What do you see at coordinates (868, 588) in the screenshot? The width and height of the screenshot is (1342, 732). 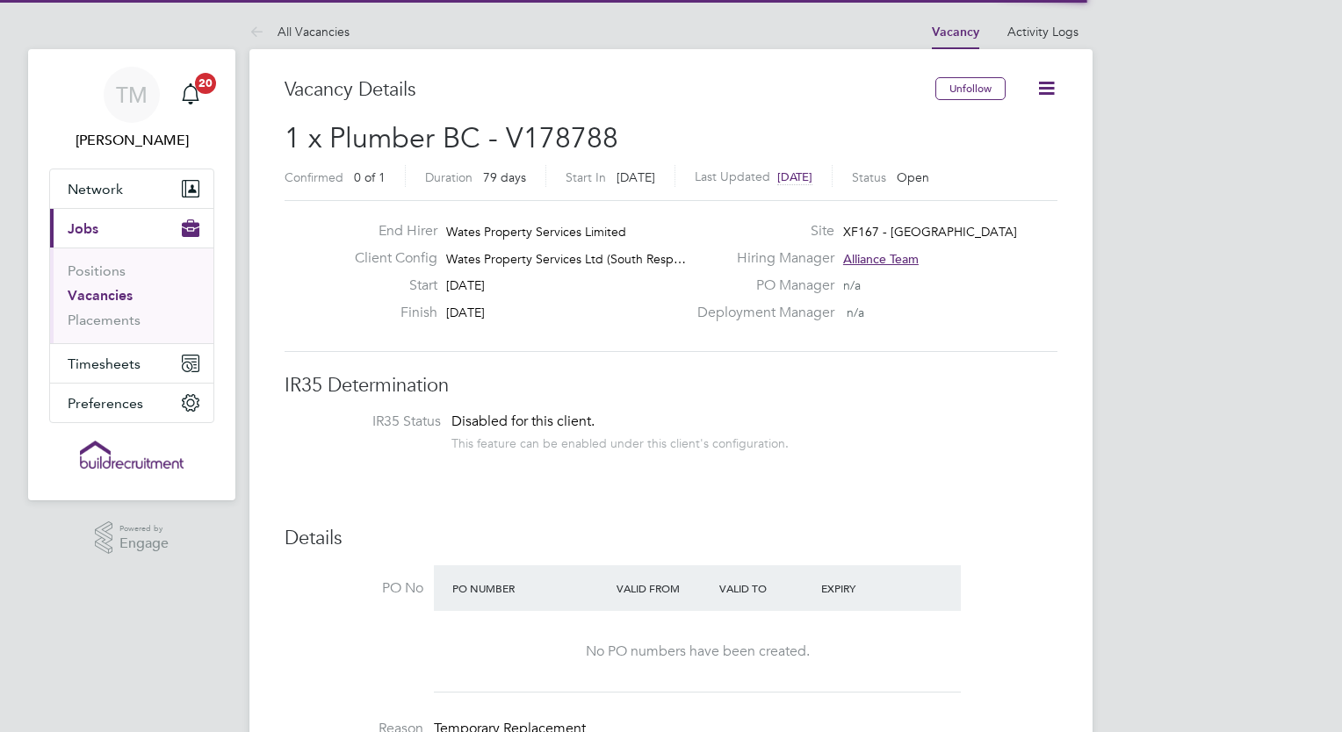 I see `div: Expiry` at bounding box center [868, 588].